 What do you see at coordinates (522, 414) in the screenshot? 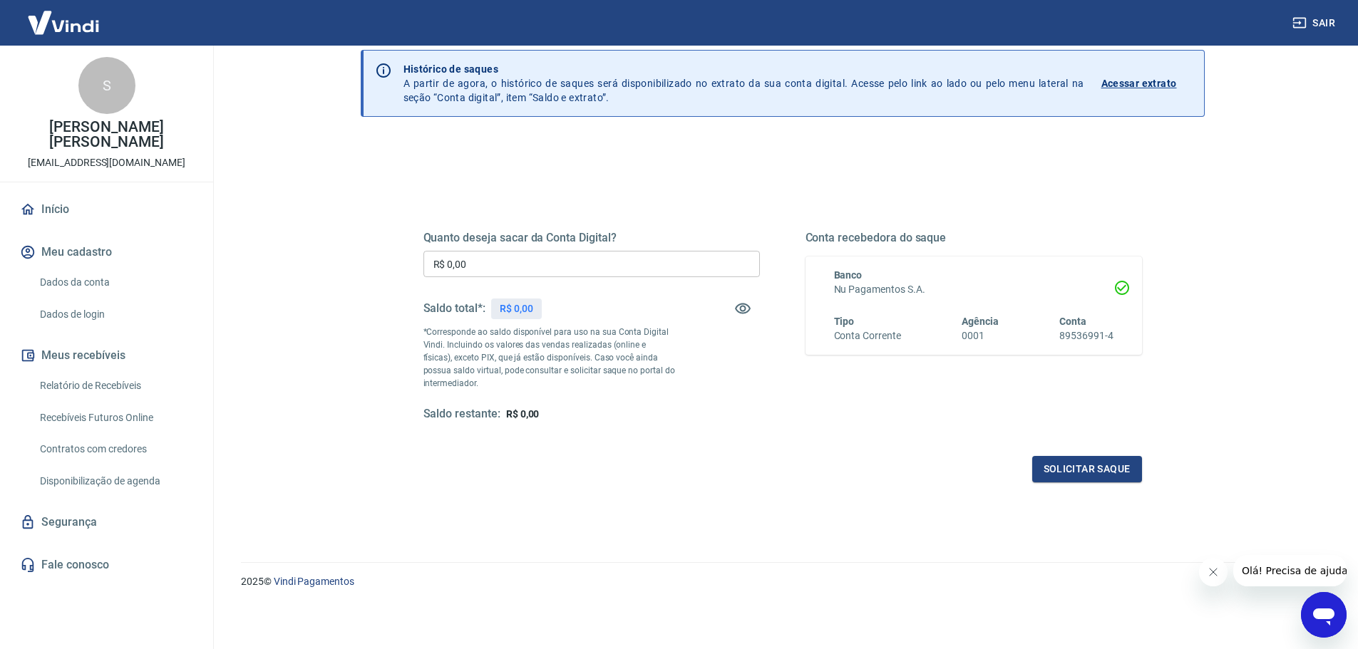
I see `span: R$ 0,00` at bounding box center [522, 414].